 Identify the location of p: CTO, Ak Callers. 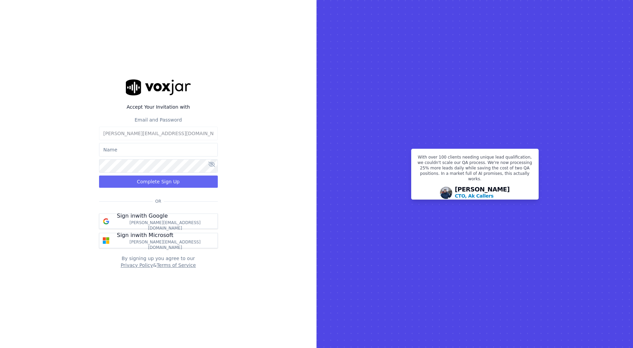
(474, 196).